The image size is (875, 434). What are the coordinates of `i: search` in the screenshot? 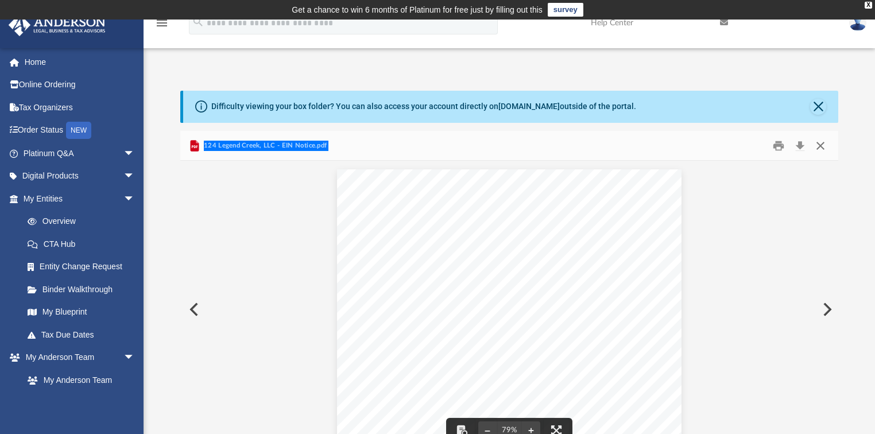 It's located at (198, 22).